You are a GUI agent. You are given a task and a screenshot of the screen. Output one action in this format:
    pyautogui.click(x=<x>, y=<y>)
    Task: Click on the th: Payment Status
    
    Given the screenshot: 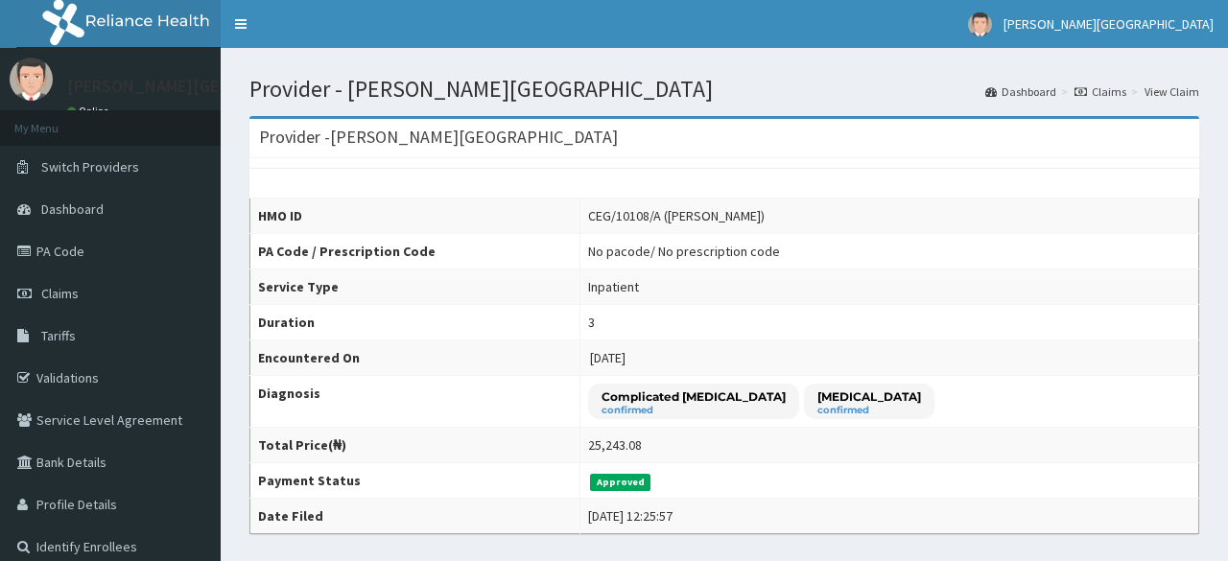 What is the action you would take?
    pyautogui.click(x=416, y=481)
    